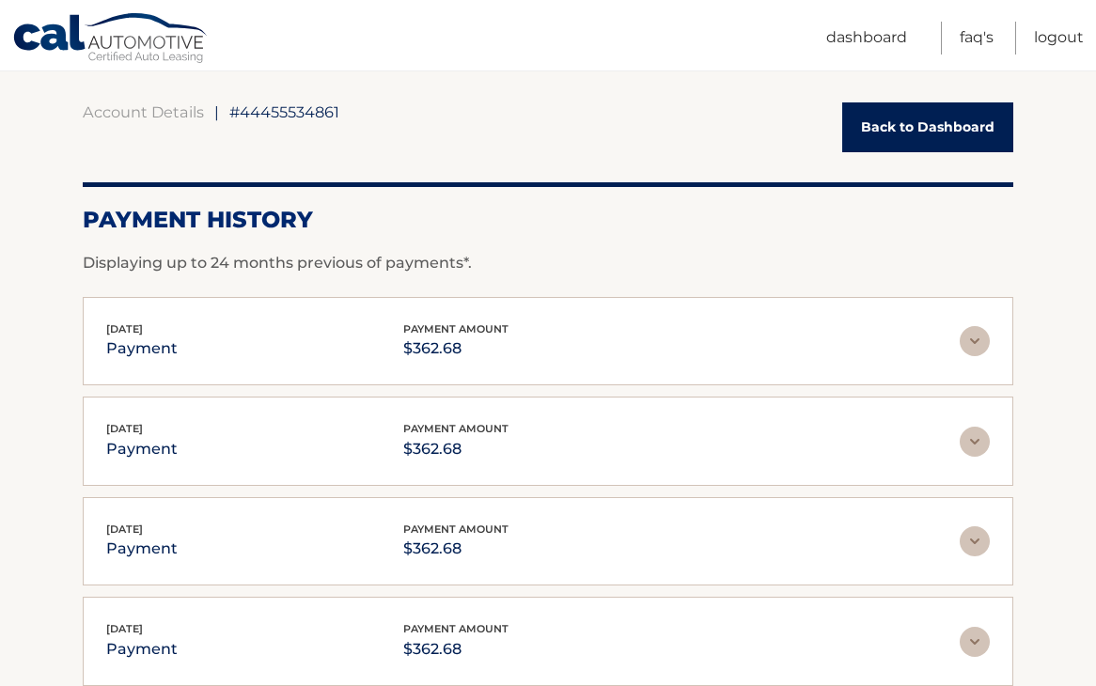  Describe the element at coordinates (111, 39) in the screenshot. I see `a: Cal Automotive` at that location.